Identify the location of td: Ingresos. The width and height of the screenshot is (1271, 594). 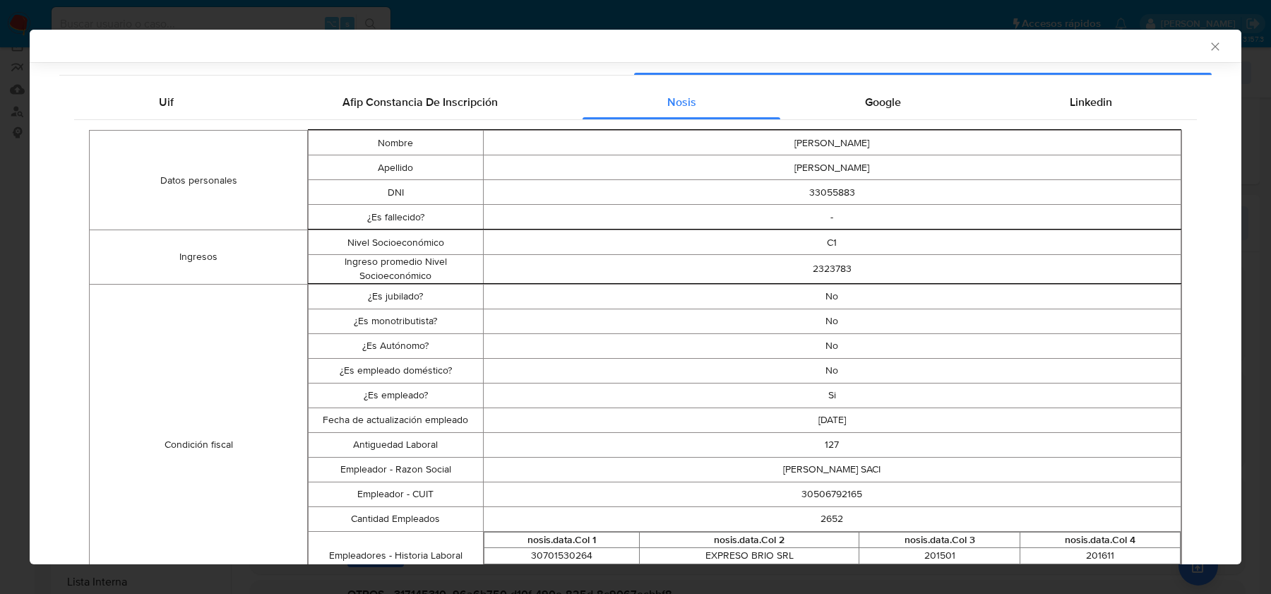
(198, 257).